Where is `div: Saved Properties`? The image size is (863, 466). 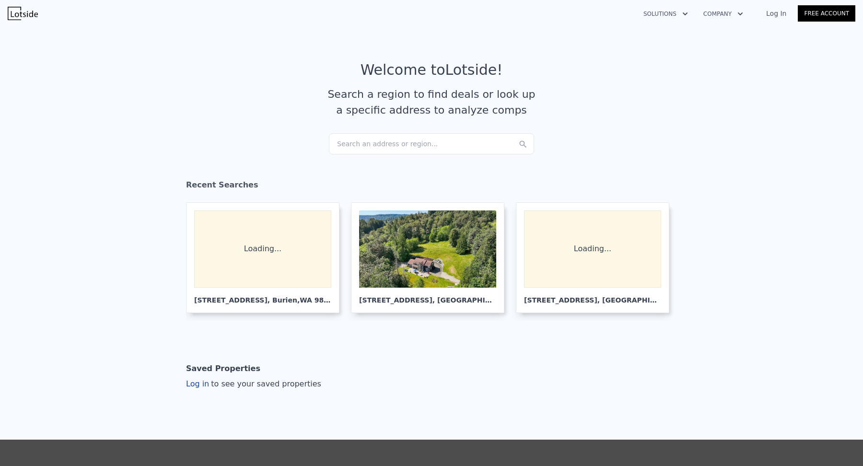
div: Saved Properties is located at coordinates (223, 369).